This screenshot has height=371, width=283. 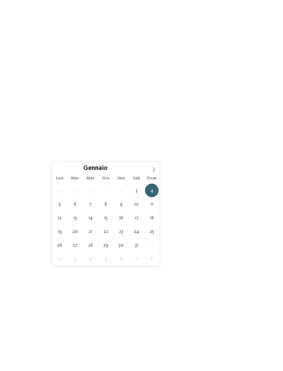 What do you see at coordinates (121, 231) in the screenshot?
I see `span: Gennaio 23, 2026` at bounding box center [121, 231].